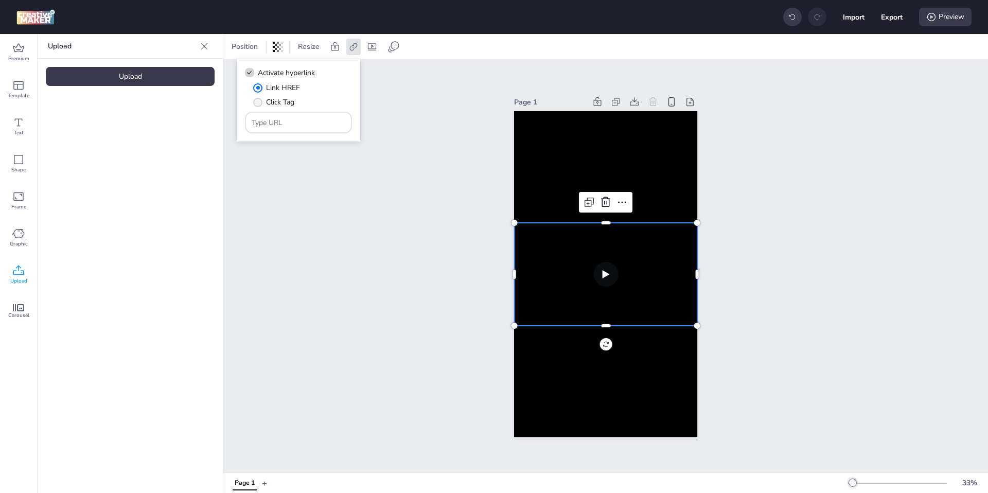 This screenshot has width=988, height=493. Describe the element at coordinates (244, 483) in the screenshot. I see `div: Tabs` at that location.